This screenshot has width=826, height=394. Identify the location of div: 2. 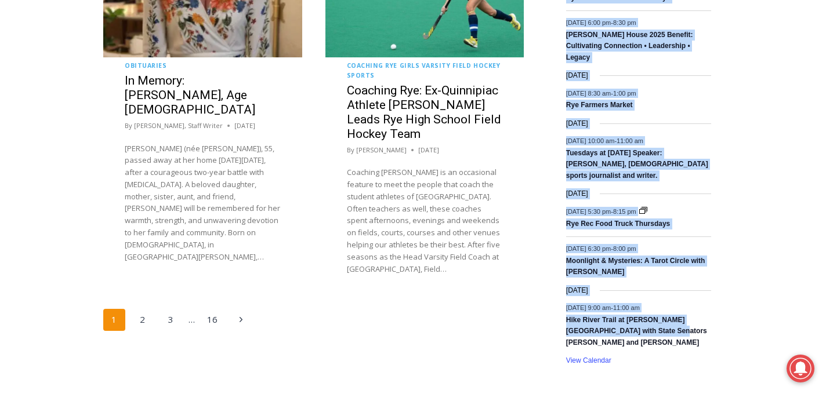
(124, 104).